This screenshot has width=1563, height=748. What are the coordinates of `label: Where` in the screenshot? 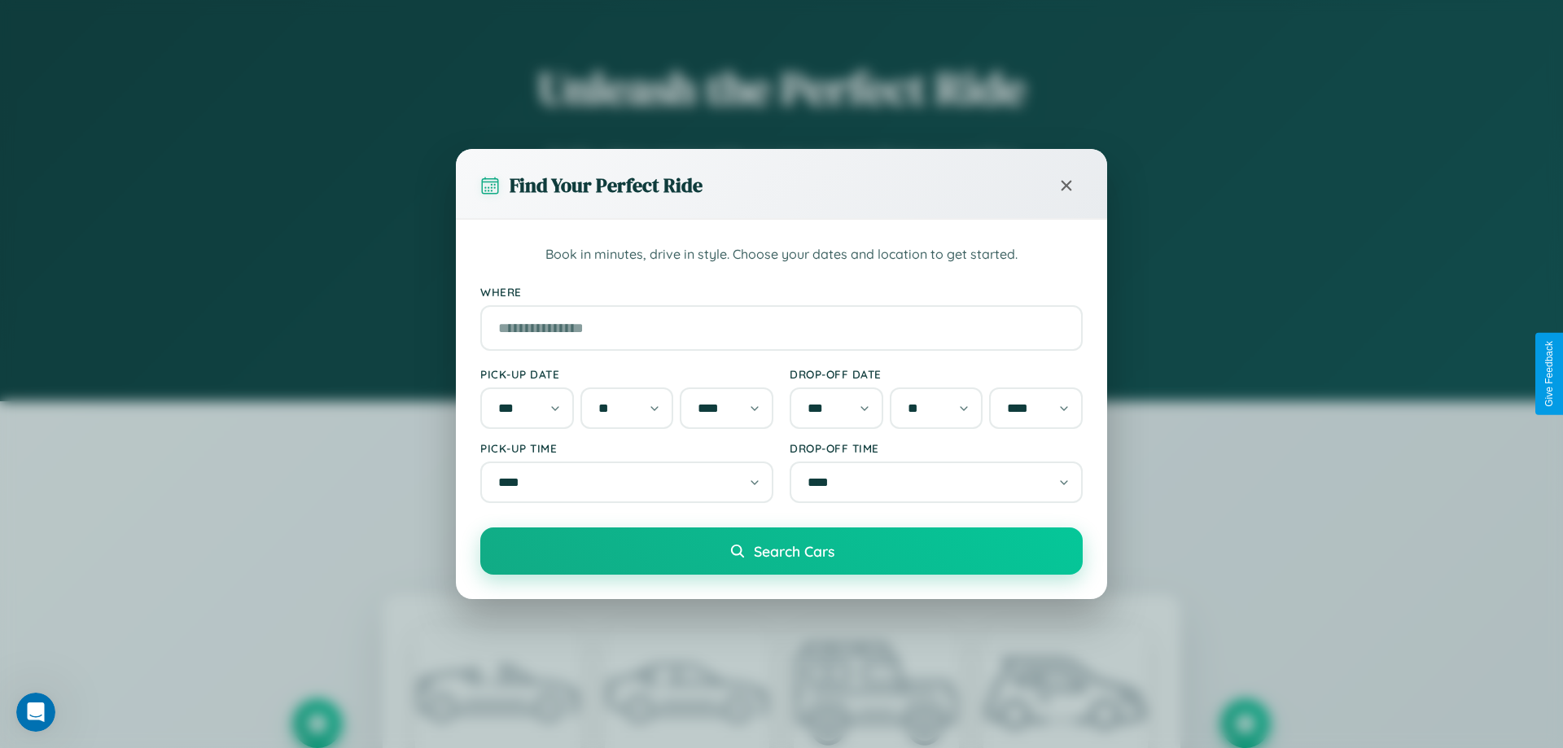 It's located at (782, 291).